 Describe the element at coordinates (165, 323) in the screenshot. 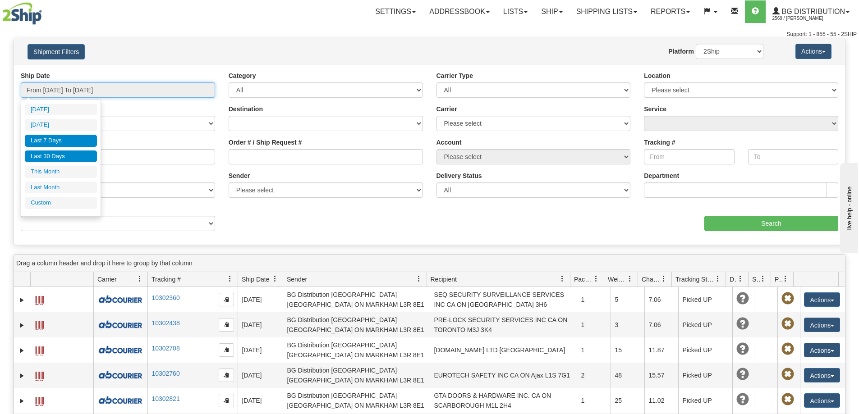

I see `a: 10302438` at that location.